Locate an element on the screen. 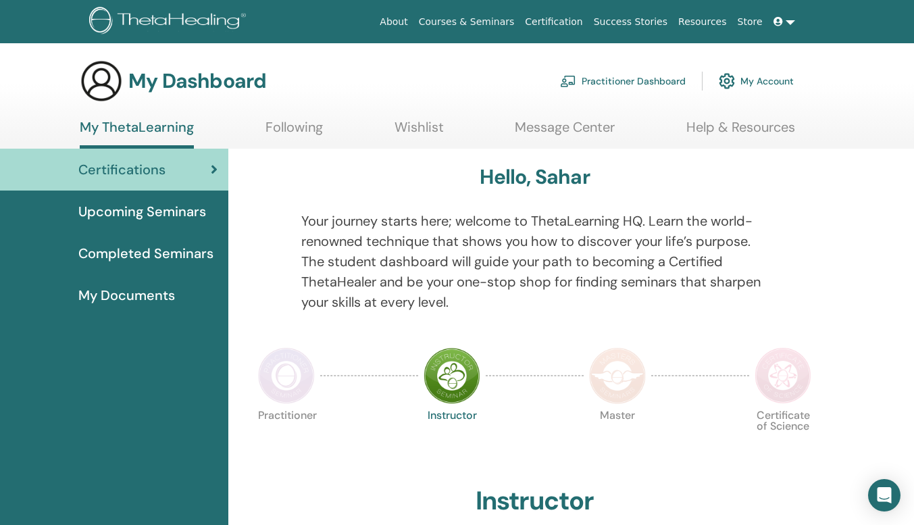 This screenshot has width=914, height=525. a: My Account is located at coordinates (756, 81).